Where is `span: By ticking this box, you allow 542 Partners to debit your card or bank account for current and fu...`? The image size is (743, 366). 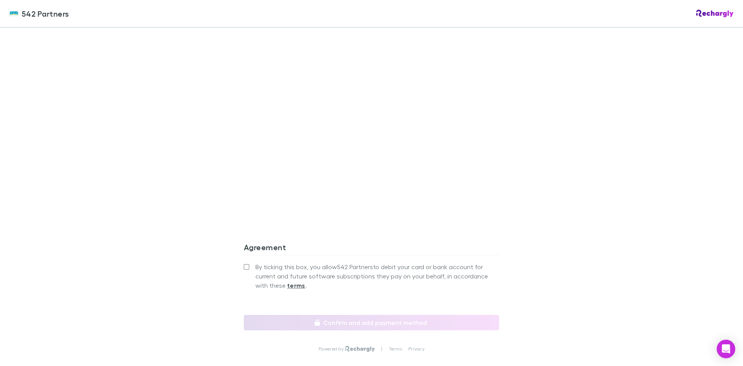 span: By ticking this box, you allow 542 Partners to debit your card or bank account for current and fu... is located at coordinates (377, 276).